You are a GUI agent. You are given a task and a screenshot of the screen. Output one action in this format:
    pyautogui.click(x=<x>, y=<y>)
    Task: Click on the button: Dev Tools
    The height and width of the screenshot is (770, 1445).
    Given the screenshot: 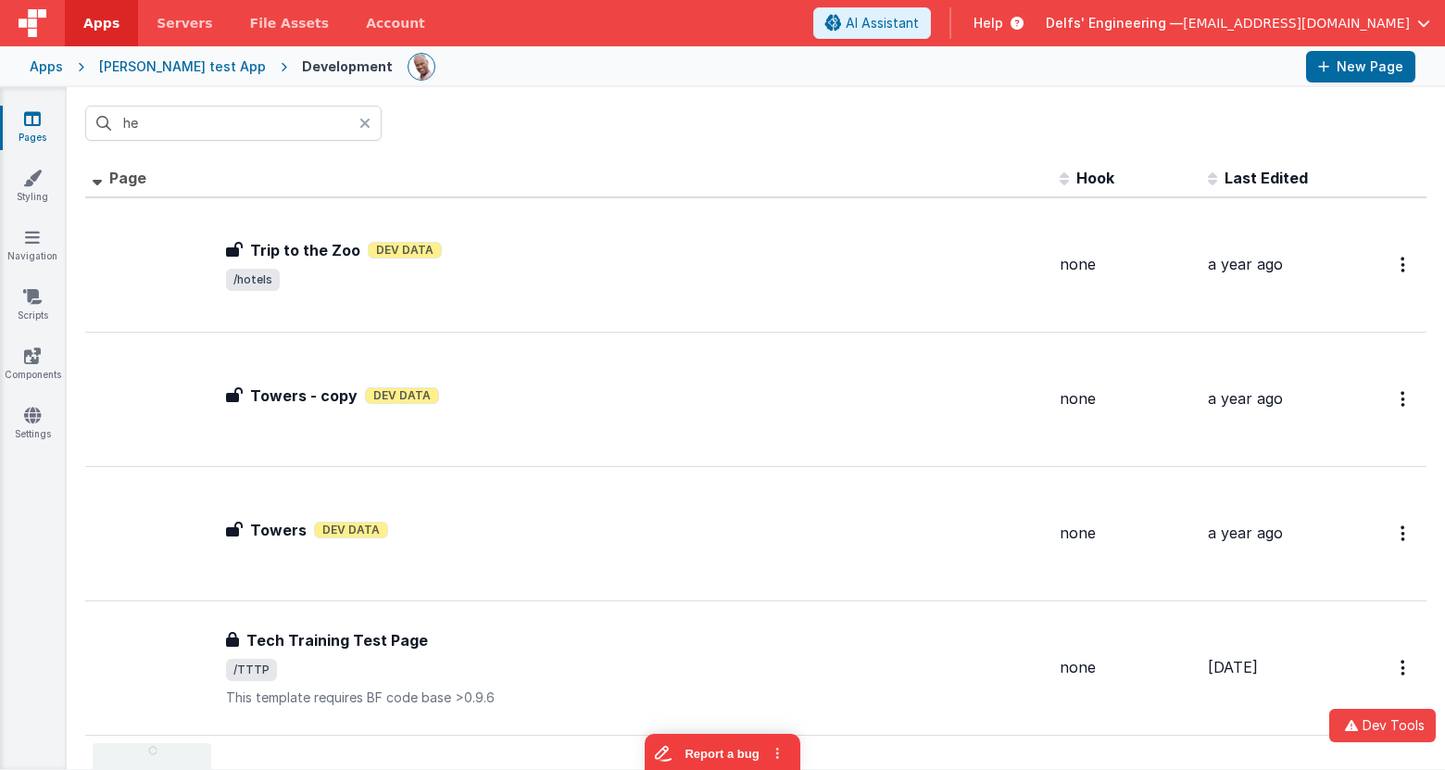 What is the action you would take?
    pyautogui.click(x=1382, y=725)
    